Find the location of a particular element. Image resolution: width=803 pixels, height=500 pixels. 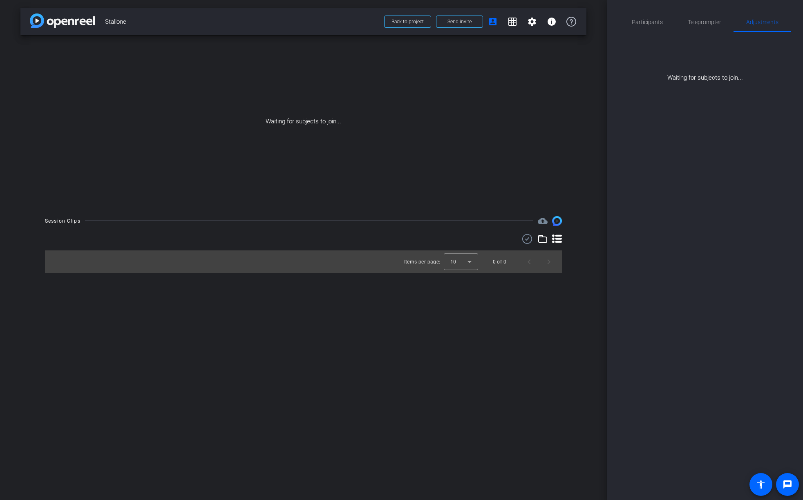

span: Destinations for your clips is located at coordinates (543, 221).